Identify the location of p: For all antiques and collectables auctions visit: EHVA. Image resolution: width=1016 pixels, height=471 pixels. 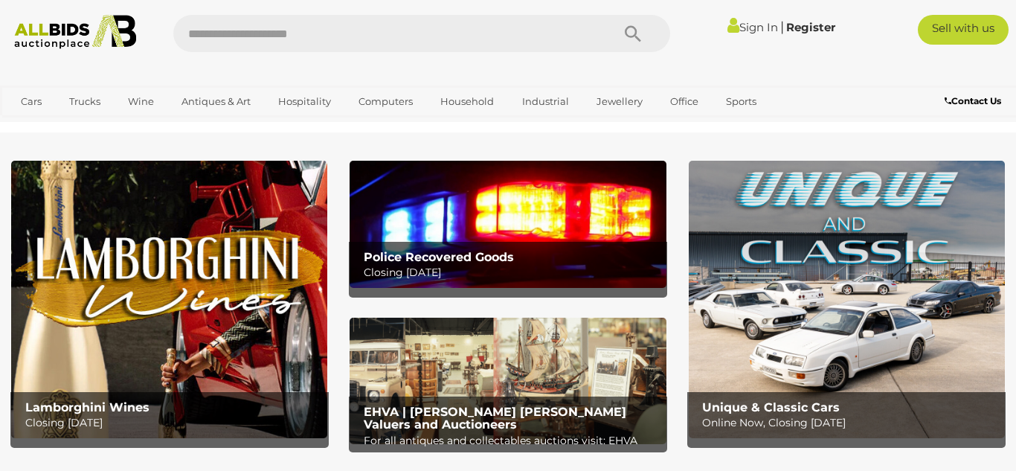
(512, 440).